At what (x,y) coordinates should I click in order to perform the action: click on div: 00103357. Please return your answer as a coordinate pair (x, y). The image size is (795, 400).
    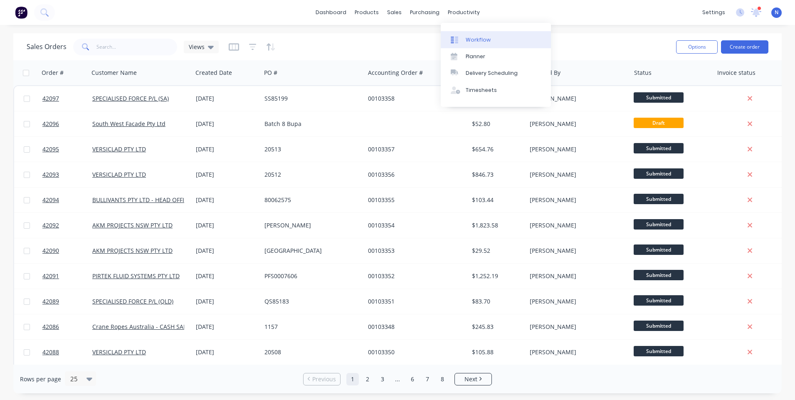
    Looking at the image, I should click on (414, 149).